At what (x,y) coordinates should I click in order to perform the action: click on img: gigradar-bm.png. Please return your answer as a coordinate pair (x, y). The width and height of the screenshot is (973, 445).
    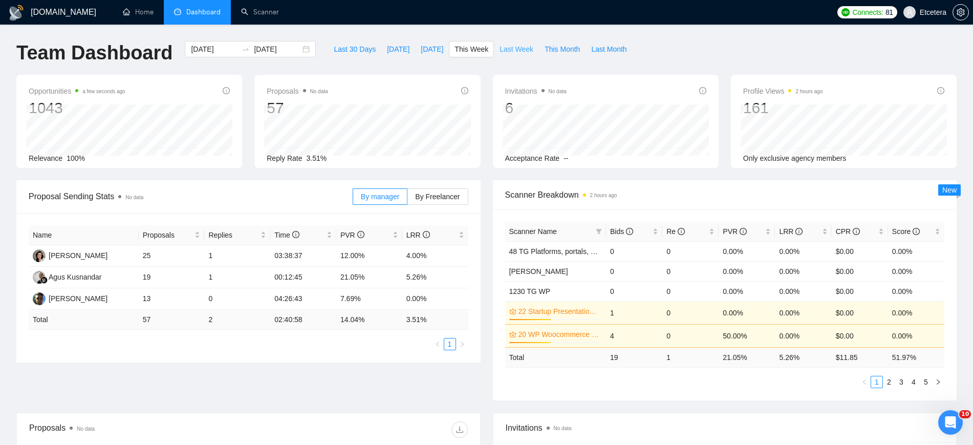
    Looking at the image, I should click on (44, 280).